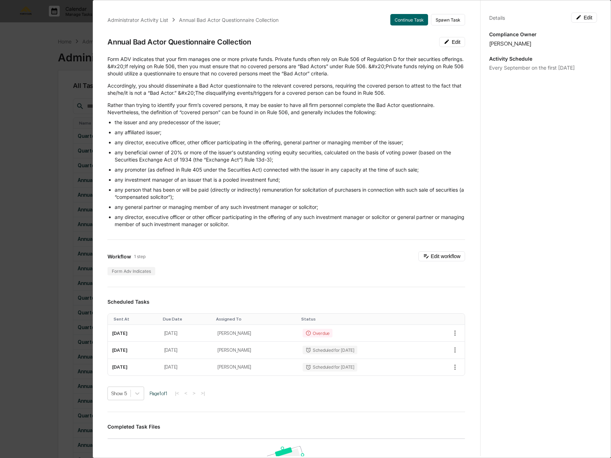 This screenshot has height=458, width=611. Describe the element at coordinates (497, 18) in the screenshot. I see `div: Details` at that location.